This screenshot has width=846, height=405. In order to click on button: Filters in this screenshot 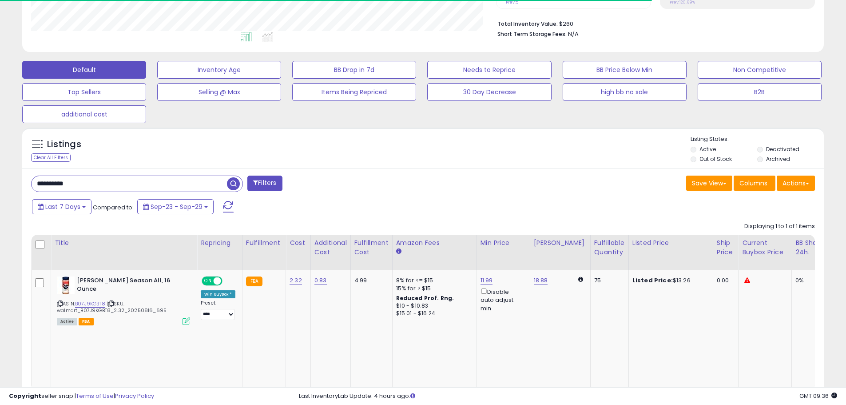, I will do `click(265, 183)`.